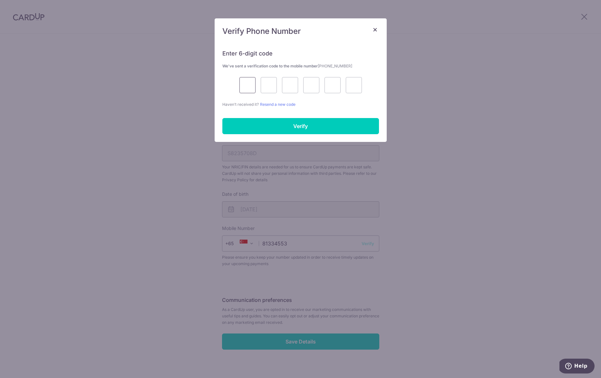  Describe the element at coordinates (240, 104) in the screenshot. I see `span: Haven’t received it?` at that location.